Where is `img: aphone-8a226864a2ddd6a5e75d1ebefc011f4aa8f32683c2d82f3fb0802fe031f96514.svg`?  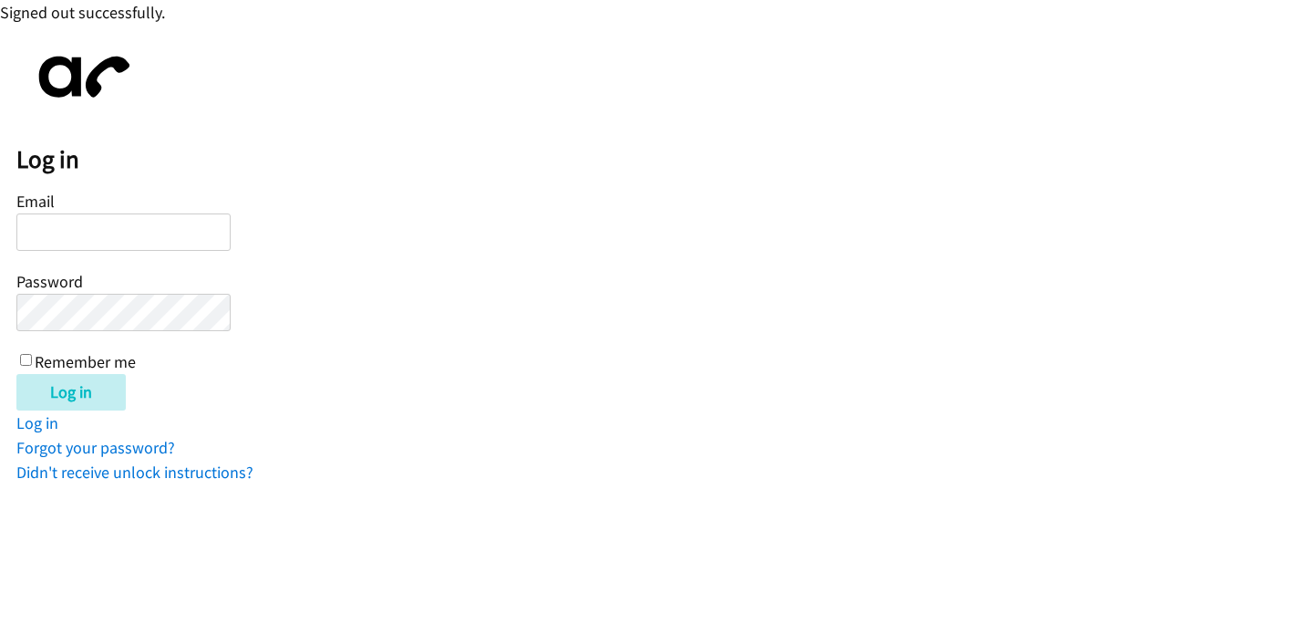 img: aphone-8a226864a2ddd6a5e75d1ebefc011f4aa8f32683c2d82f3fb0802fe031f96514.svg is located at coordinates (80, 77).